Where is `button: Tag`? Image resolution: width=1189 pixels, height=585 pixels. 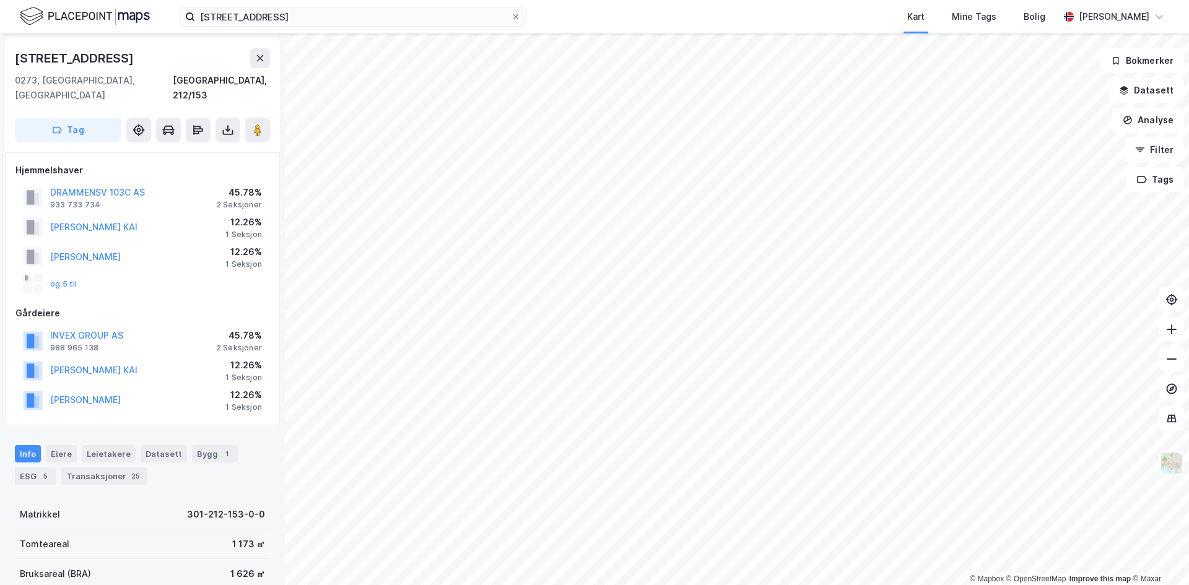
button: Tag is located at coordinates (68, 130).